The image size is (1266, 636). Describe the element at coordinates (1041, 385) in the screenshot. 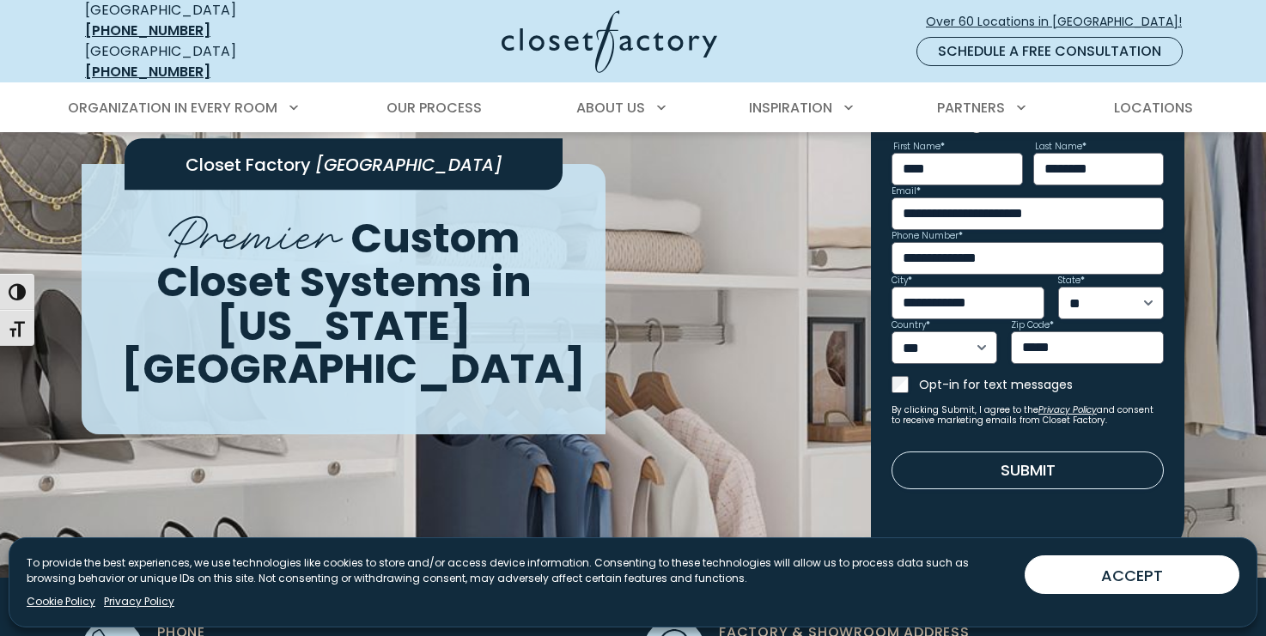

I see `label: Opt-in for text messages` at that location.